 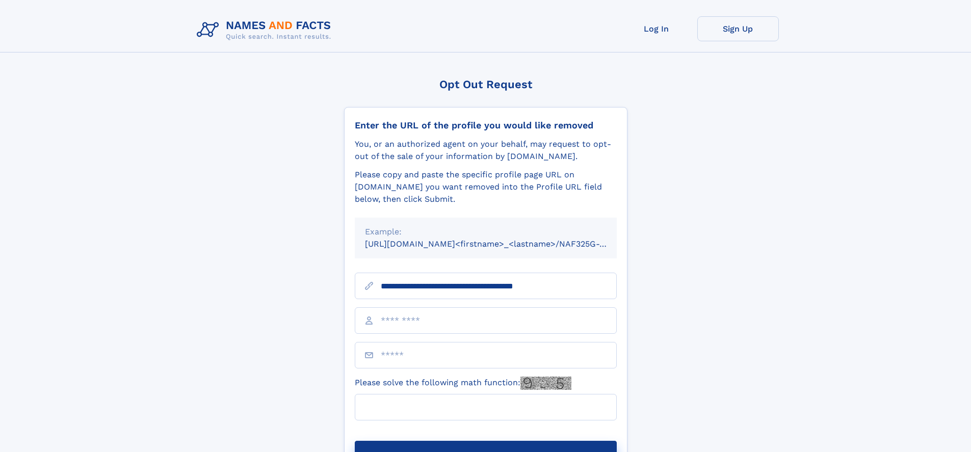 I want to click on div: Example:, so click(x=486, y=232).